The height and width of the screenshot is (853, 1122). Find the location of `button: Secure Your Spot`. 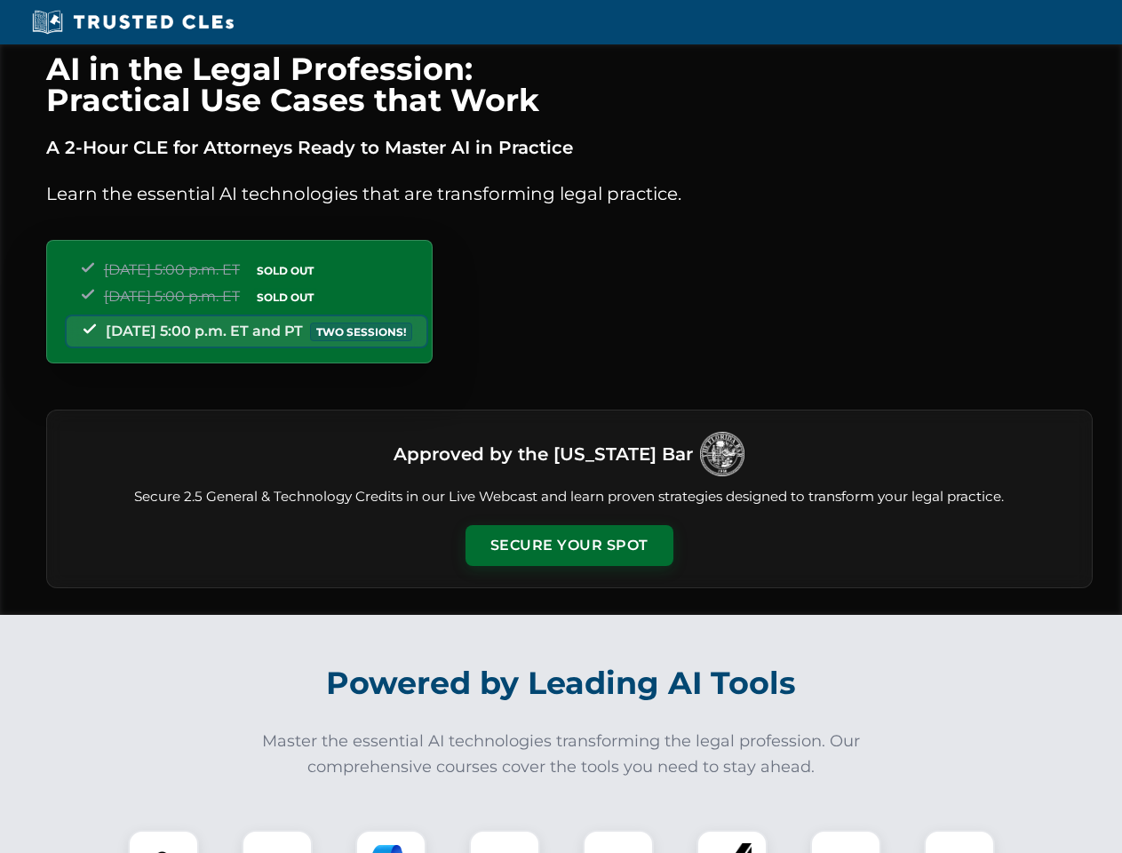

button: Secure Your Spot is located at coordinates (569, 545).